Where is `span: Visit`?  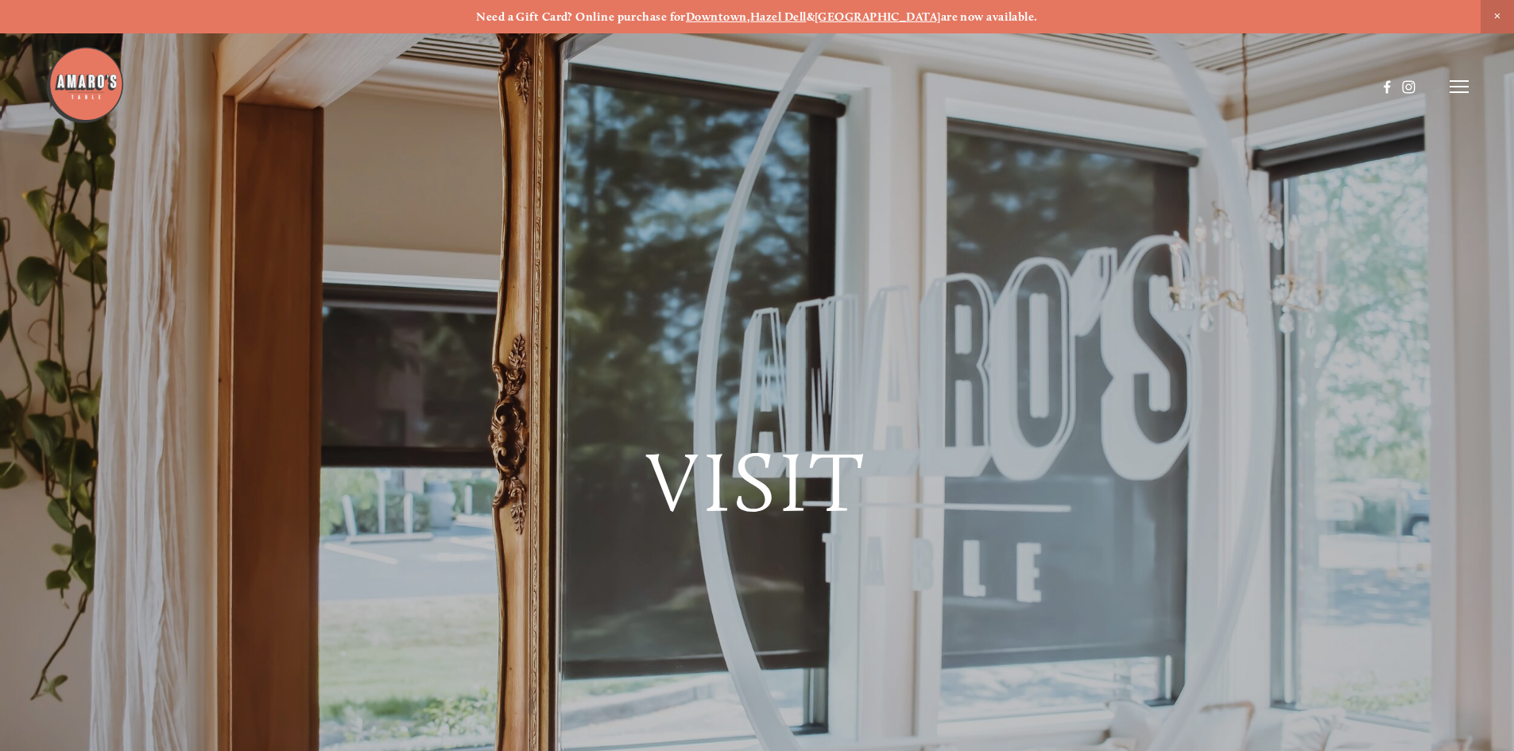
span: Visit is located at coordinates (757, 482).